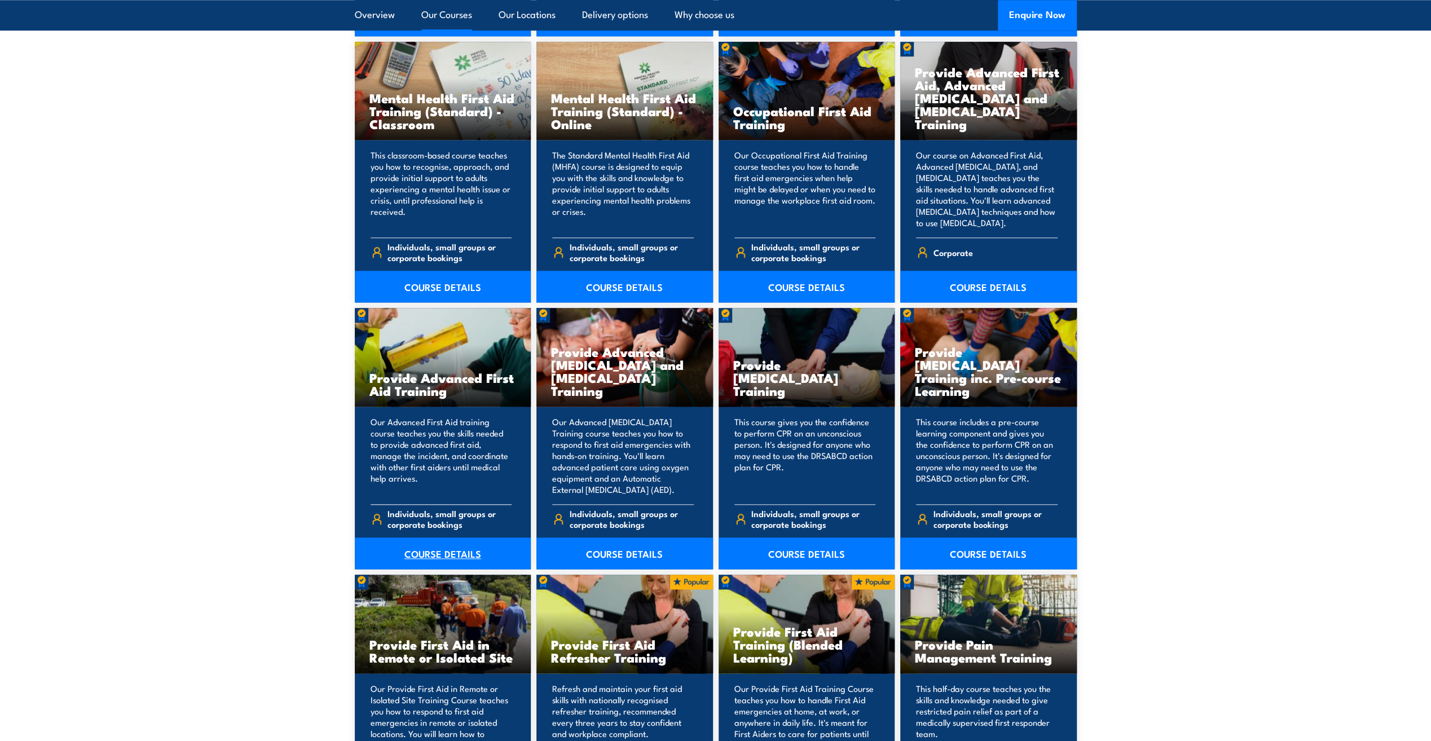 The width and height of the screenshot is (1431, 741). Describe the element at coordinates (441, 189) in the screenshot. I see `p: This classroom-based course teaches you how to recognise, approach, and provide initial support t...` at that location.